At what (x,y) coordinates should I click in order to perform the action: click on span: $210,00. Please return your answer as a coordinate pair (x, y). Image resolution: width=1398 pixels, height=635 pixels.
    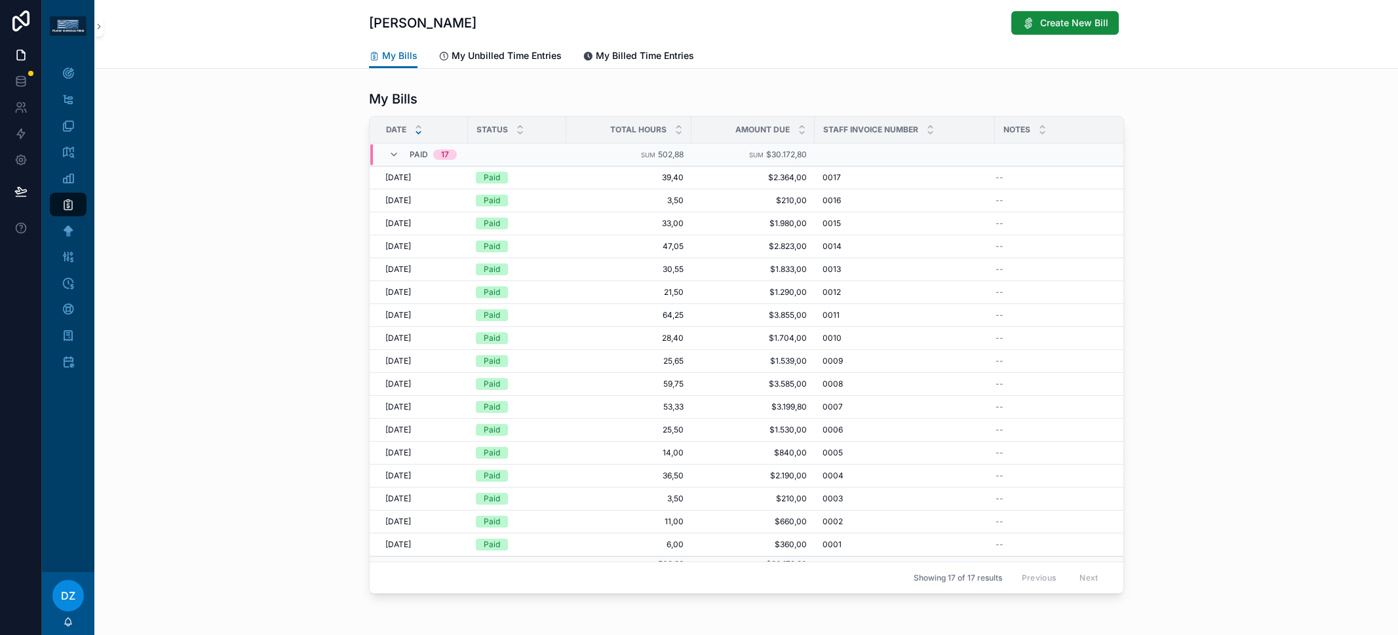
    Looking at the image, I should click on (753, 499).